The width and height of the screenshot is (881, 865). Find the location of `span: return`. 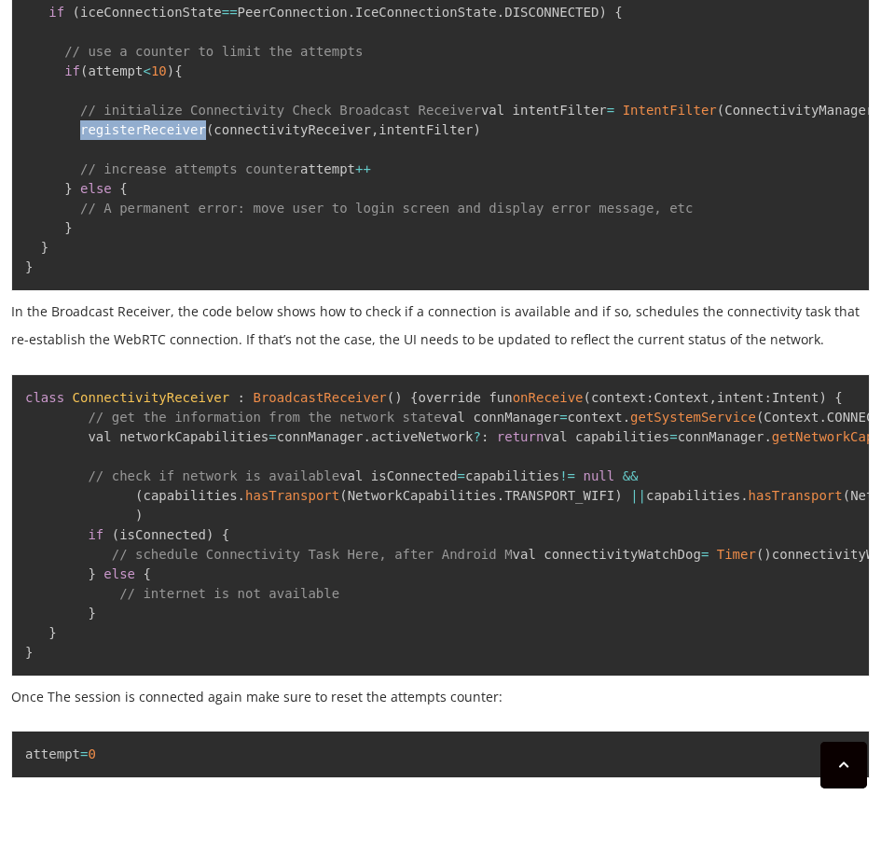

span: return is located at coordinates (520, 436).